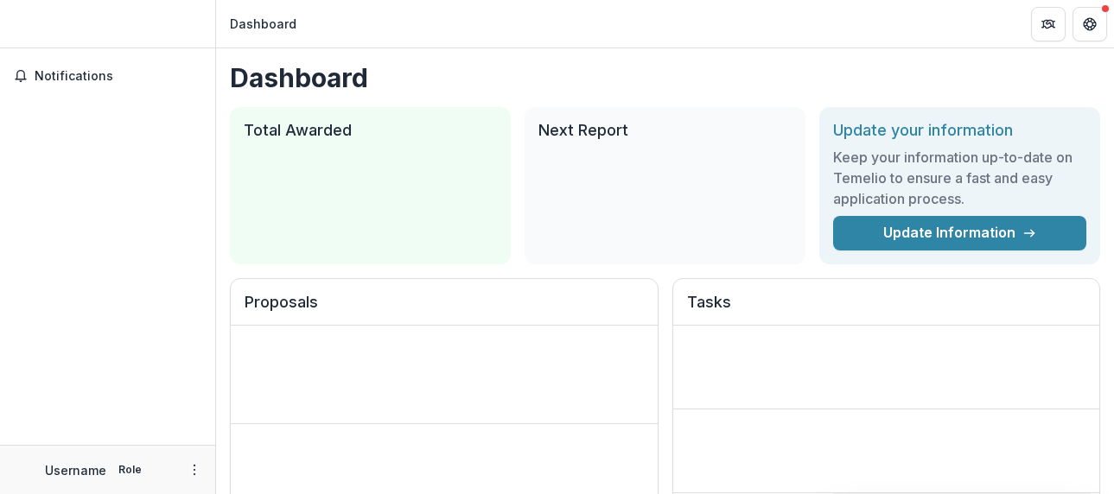 Image resolution: width=1114 pixels, height=494 pixels. Describe the element at coordinates (959, 233) in the screenshot. I see `a: Update Information` at that location.